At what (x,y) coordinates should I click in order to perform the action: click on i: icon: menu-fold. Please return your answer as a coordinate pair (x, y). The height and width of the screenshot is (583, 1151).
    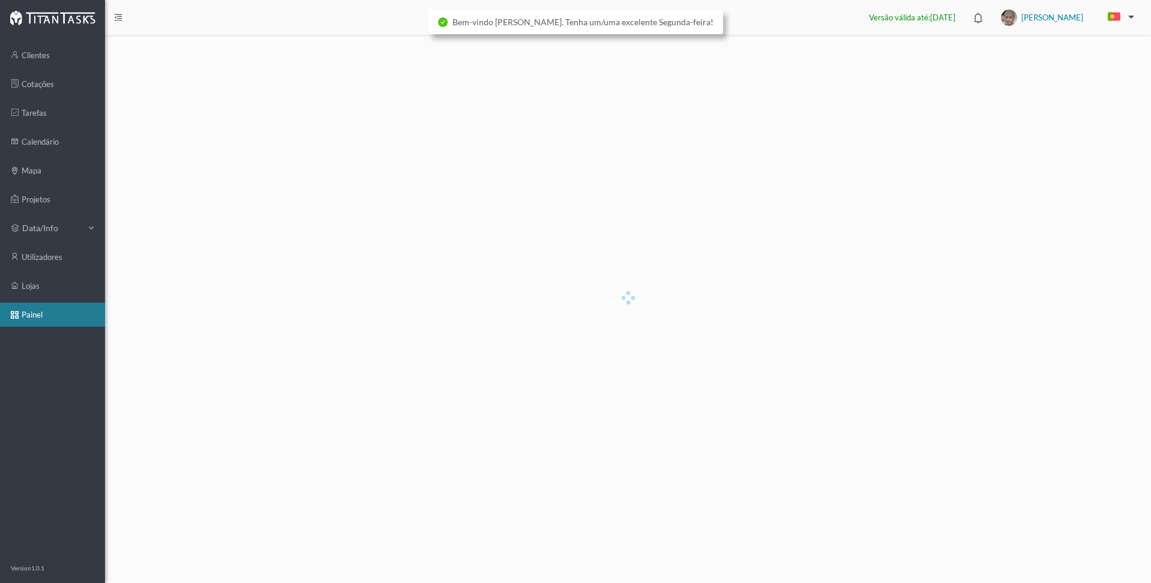
    Looking at the image, I should click on (118, 17).